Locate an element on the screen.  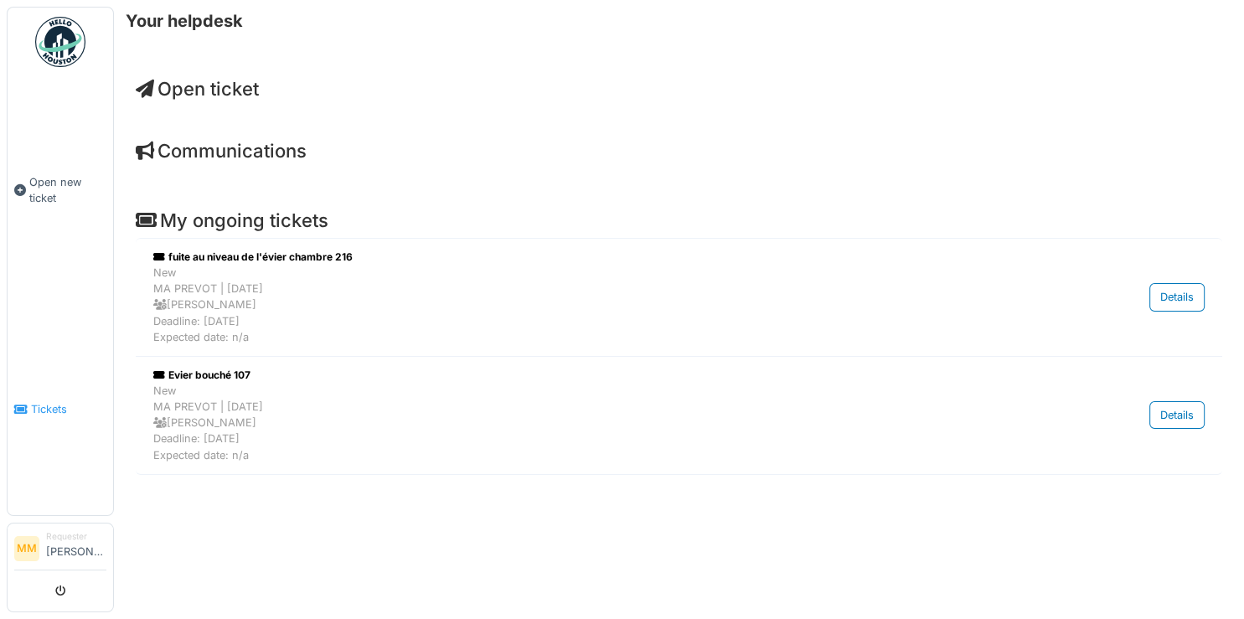
span: Open new ticket is located at coordinates (68, 190).